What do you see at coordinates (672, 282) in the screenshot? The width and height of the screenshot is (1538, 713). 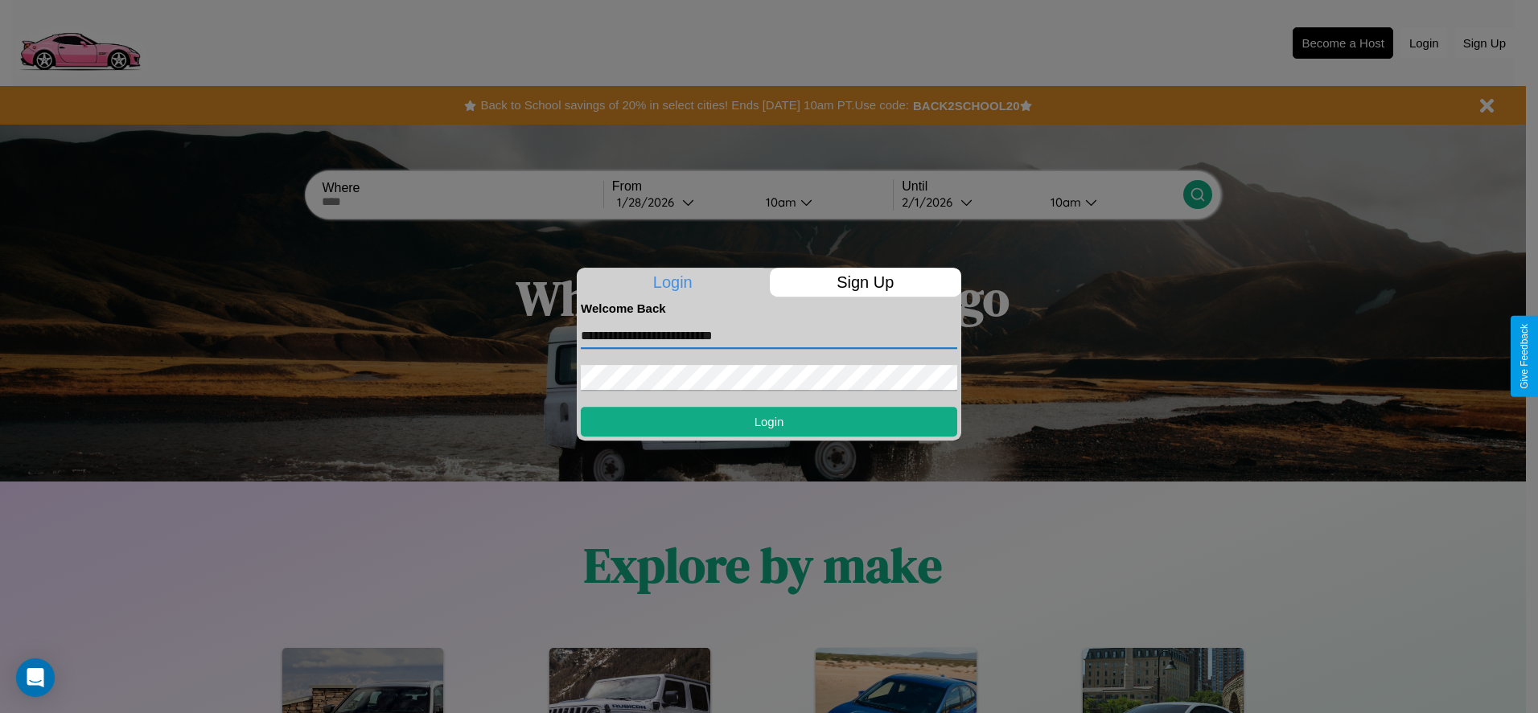 I see `p: Login` at bounding box center [672, 282].